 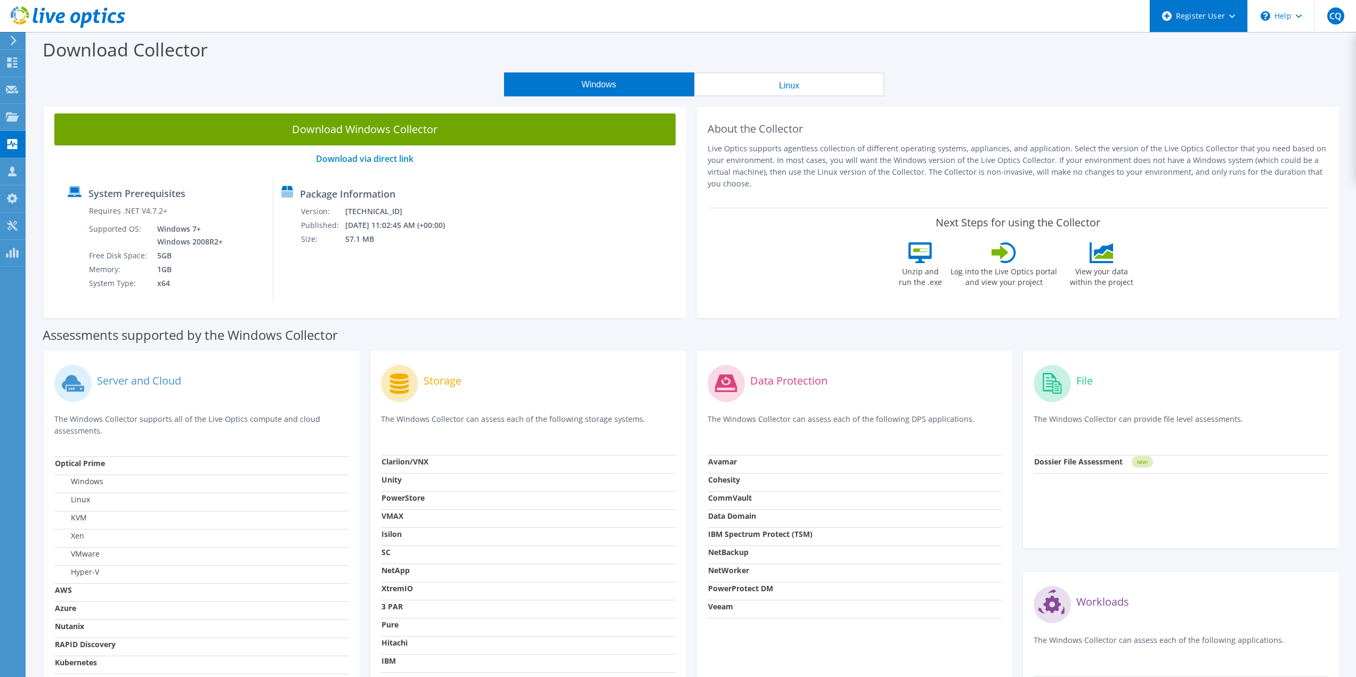 What do you see at coordinates (1004, 276) in the screenshot?
I see `label: Log into the Live Optics portal and view your project` at bounding box center [1004, 276].